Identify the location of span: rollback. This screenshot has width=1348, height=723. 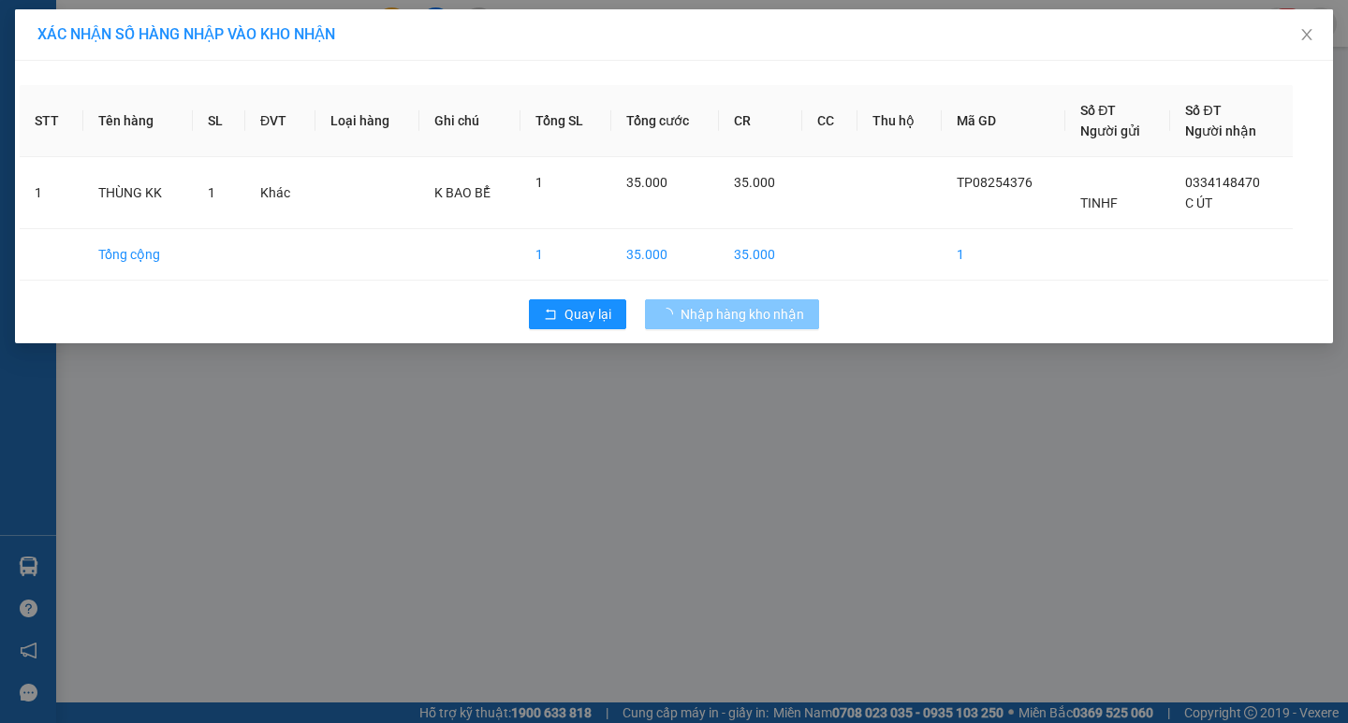
(550, 315).